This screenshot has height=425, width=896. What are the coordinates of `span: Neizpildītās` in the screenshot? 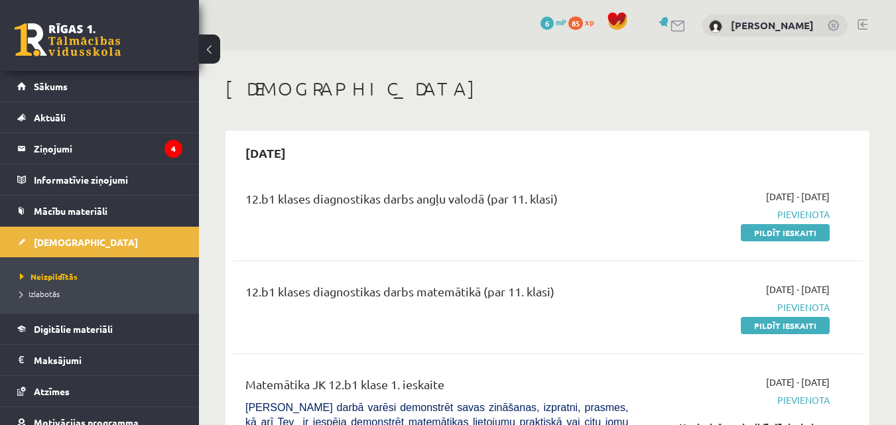 It's located at (48, 276).